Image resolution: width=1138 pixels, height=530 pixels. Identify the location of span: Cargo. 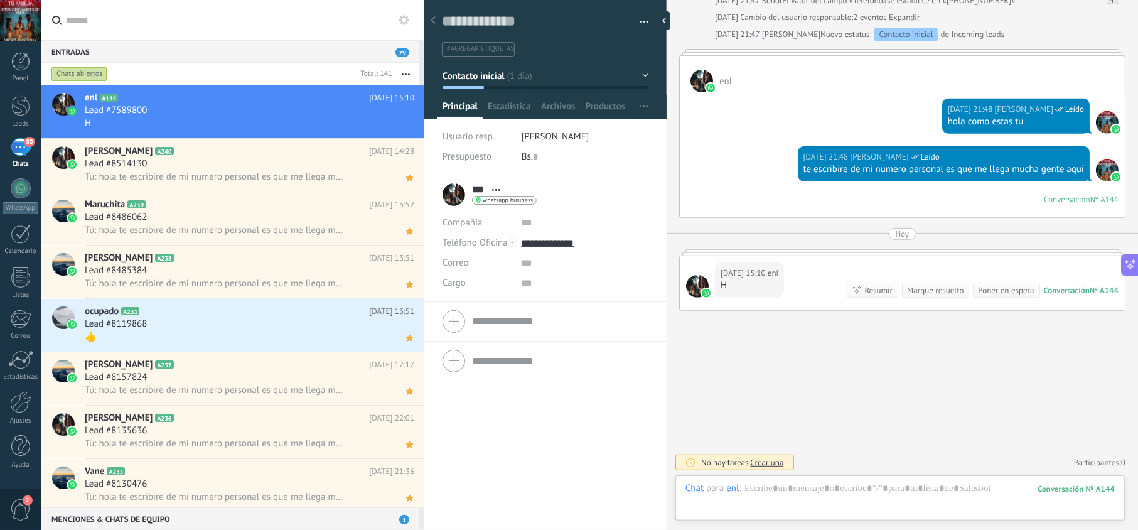
(454, 282).